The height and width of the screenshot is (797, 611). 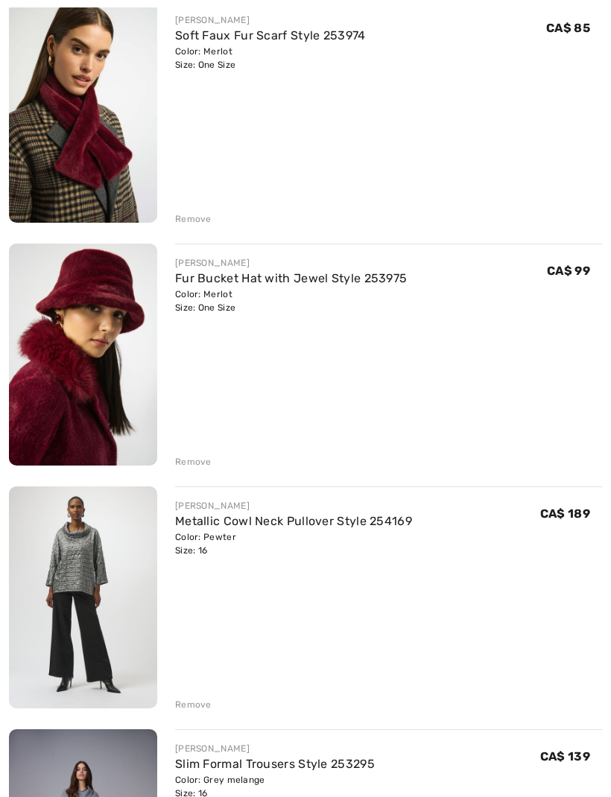 What do you see at coordinates (294, 521) in the screenshot?
I see `a: Metallic Cowl Neck Pullover Style 254169` at bounding box center [294, 521].